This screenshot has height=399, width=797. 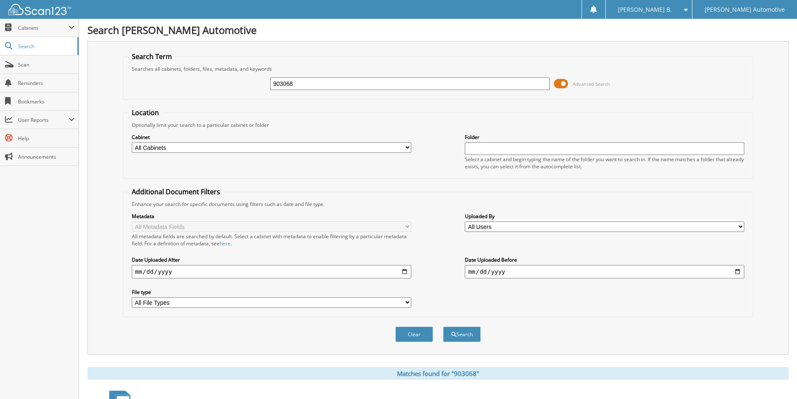 I want to click on legend: Location, so click(x=145, y=113).